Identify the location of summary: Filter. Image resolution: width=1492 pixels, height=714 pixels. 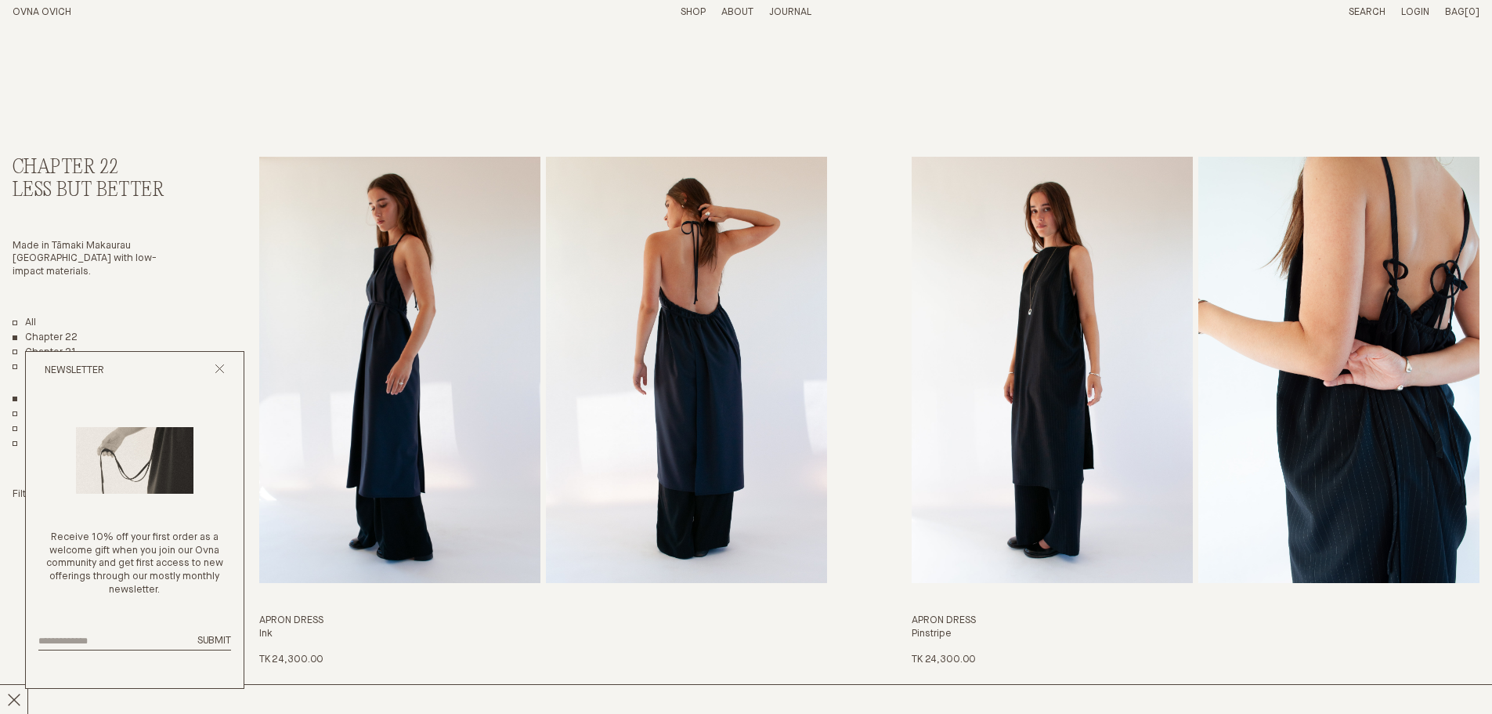
(29, 494).